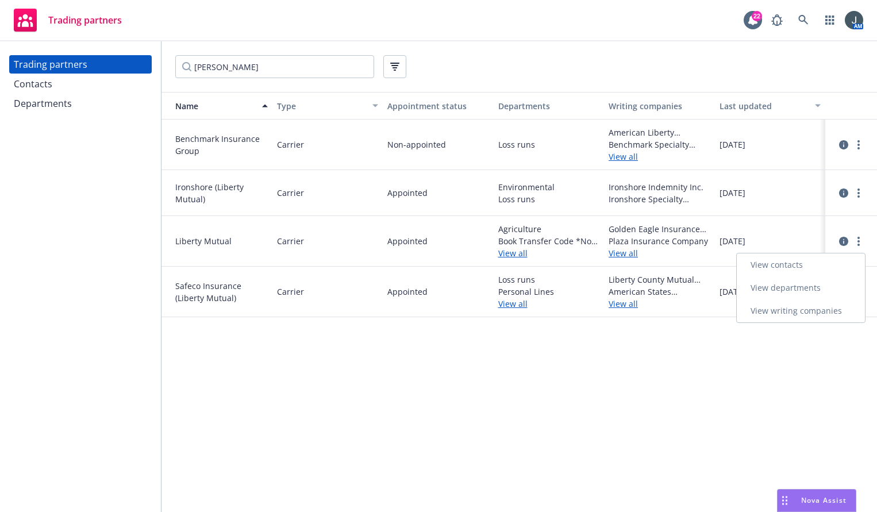 This screenshot has height=512, width=877. I want to click on button: Last updated, so click(770, 106).